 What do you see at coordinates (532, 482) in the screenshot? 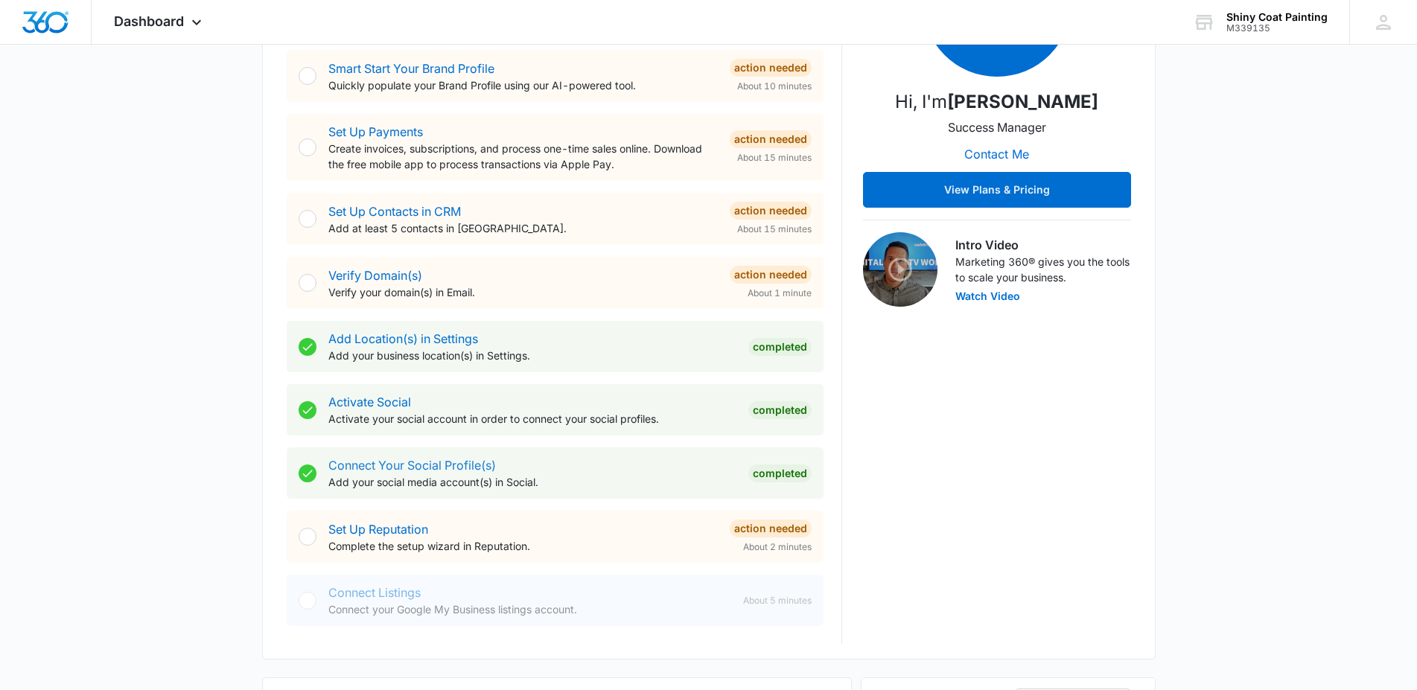
I see `p: Add your social media account(s) in Social.` at bounding box center [532, 482].